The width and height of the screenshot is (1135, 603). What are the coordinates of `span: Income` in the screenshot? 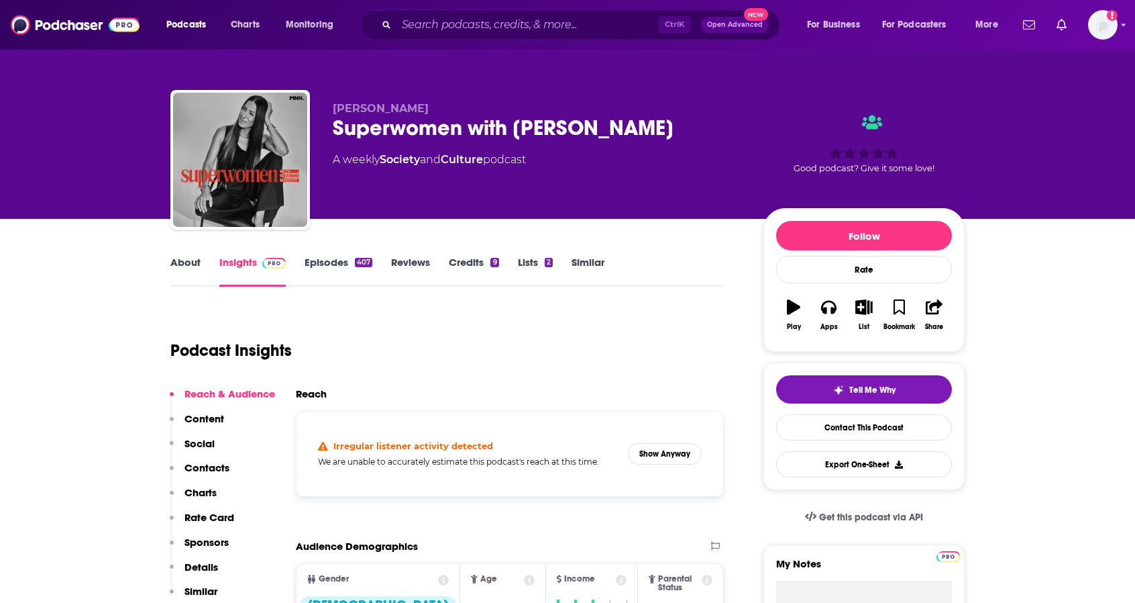 It's located at (580, 578).